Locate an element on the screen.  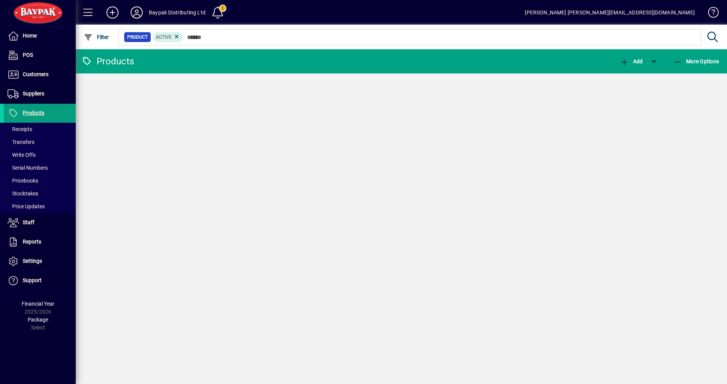
div: Baypak Distributing Ltd is located at coordinates (177, 12).